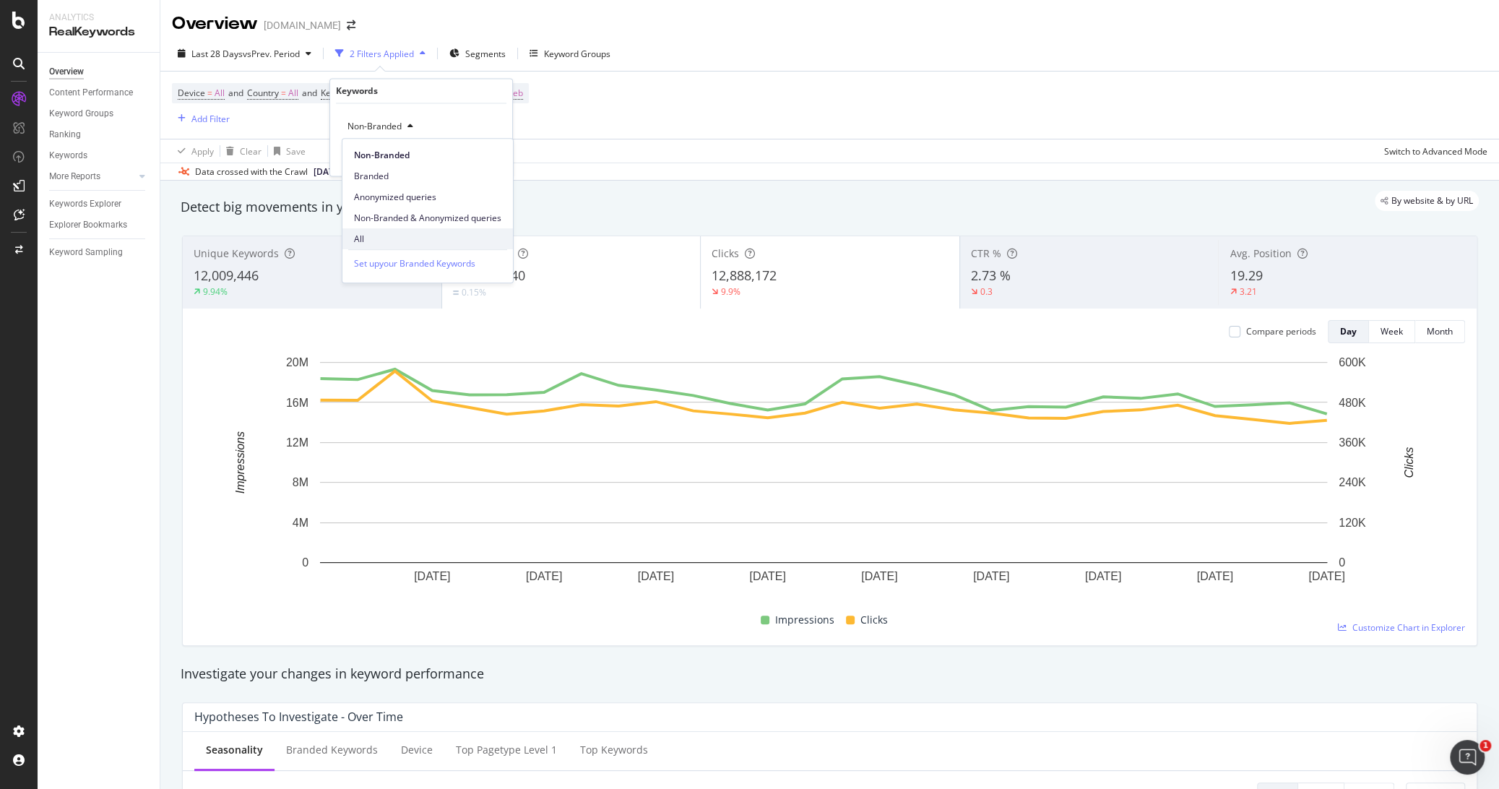  Describe the element at coordinates (85, 204) in the screenshot. I see `div: Keywords Explorer` at that location.